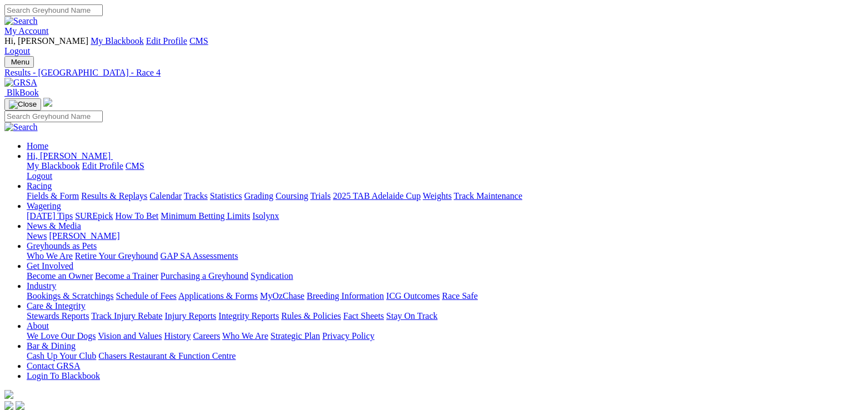 The width and height of the screenshot is (849, 410). I want to click on a: Breeding Information, so click(345, 296).